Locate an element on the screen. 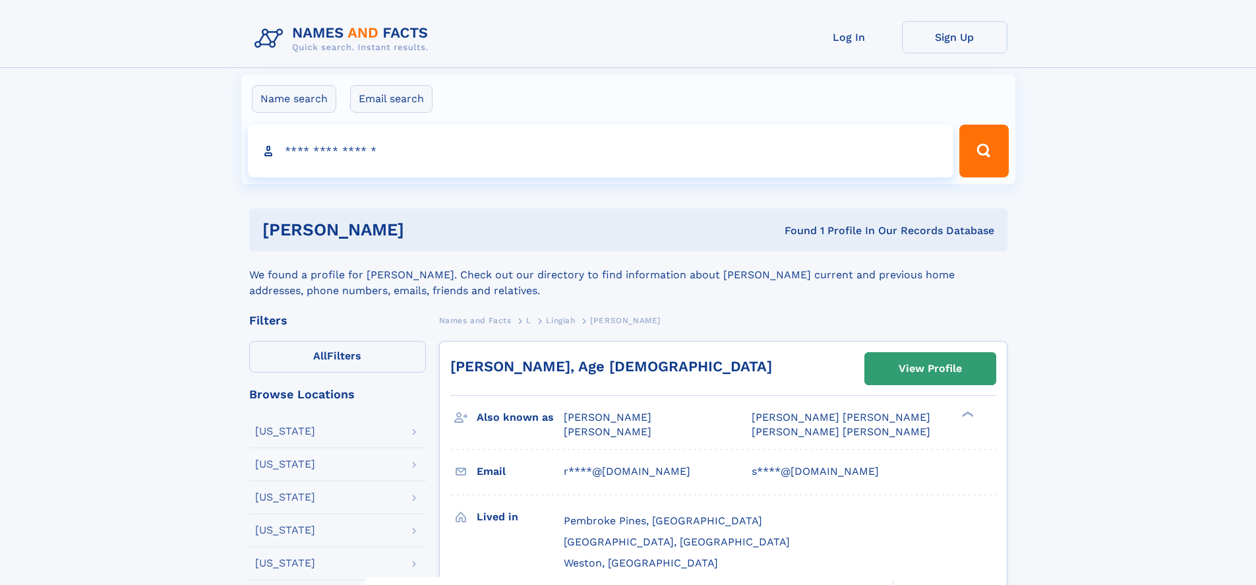 The image size is (1256, 585). a: View Profile is located at coordinates (930, 369).